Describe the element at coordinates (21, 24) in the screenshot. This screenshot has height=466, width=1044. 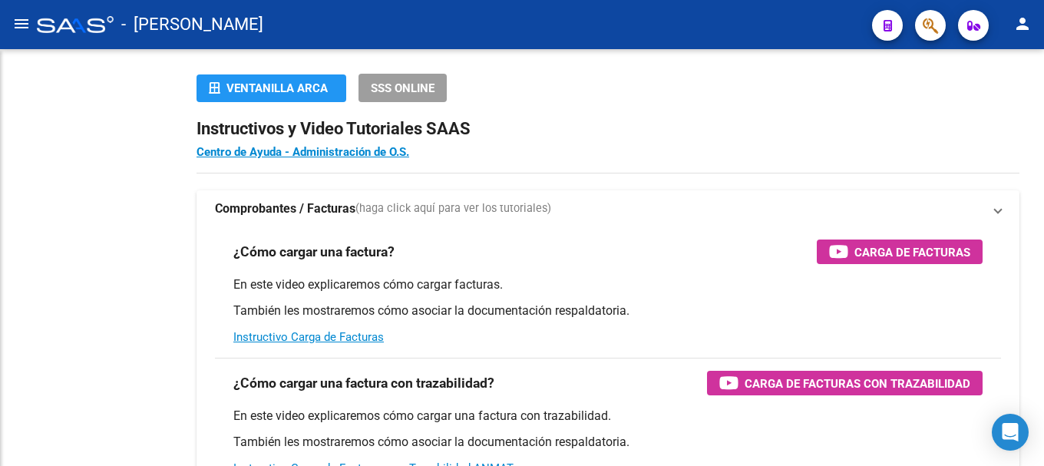
I see `mat-icon: menu` at that location.